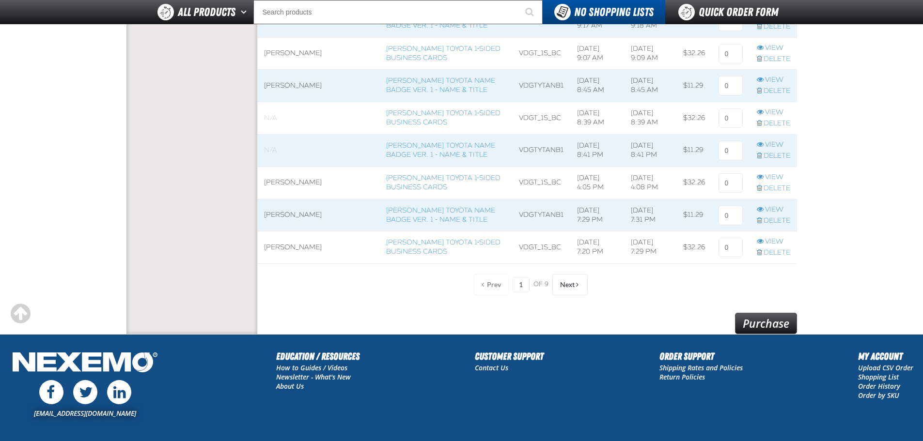 This screenshot has width=923, height=441. What do you see at coordinates (682, 377) in the screenshot?
I see `a: Return Policies` at bounding box center [682, 377].